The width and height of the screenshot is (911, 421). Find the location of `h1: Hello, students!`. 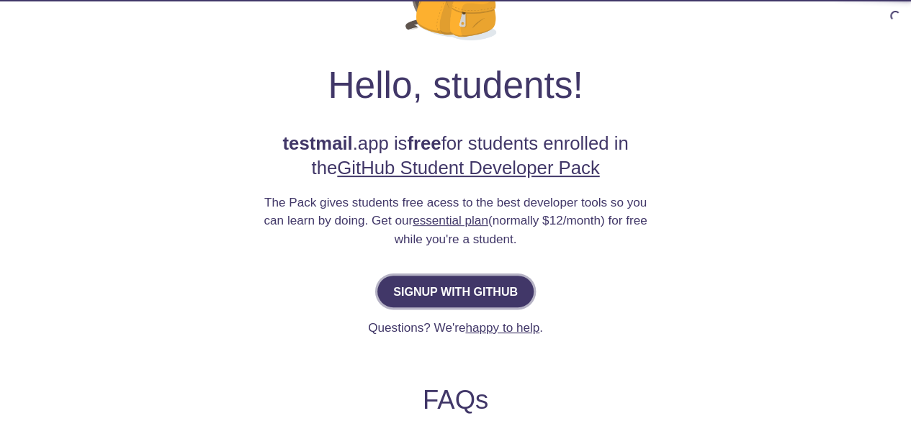

h1: Hello, students! is located at coordinates (455, 85).